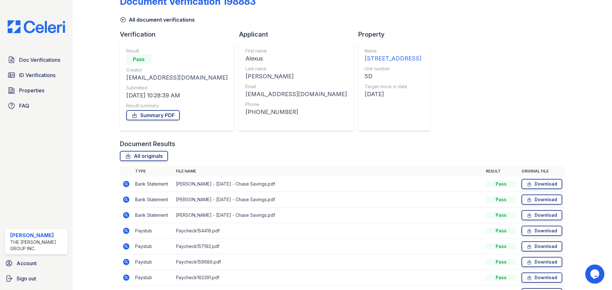 This screenshot has width=612, height=290. Describe the element at coordinates (36, 75) in the screenshot. I see `a: ID Verifications` at that location.